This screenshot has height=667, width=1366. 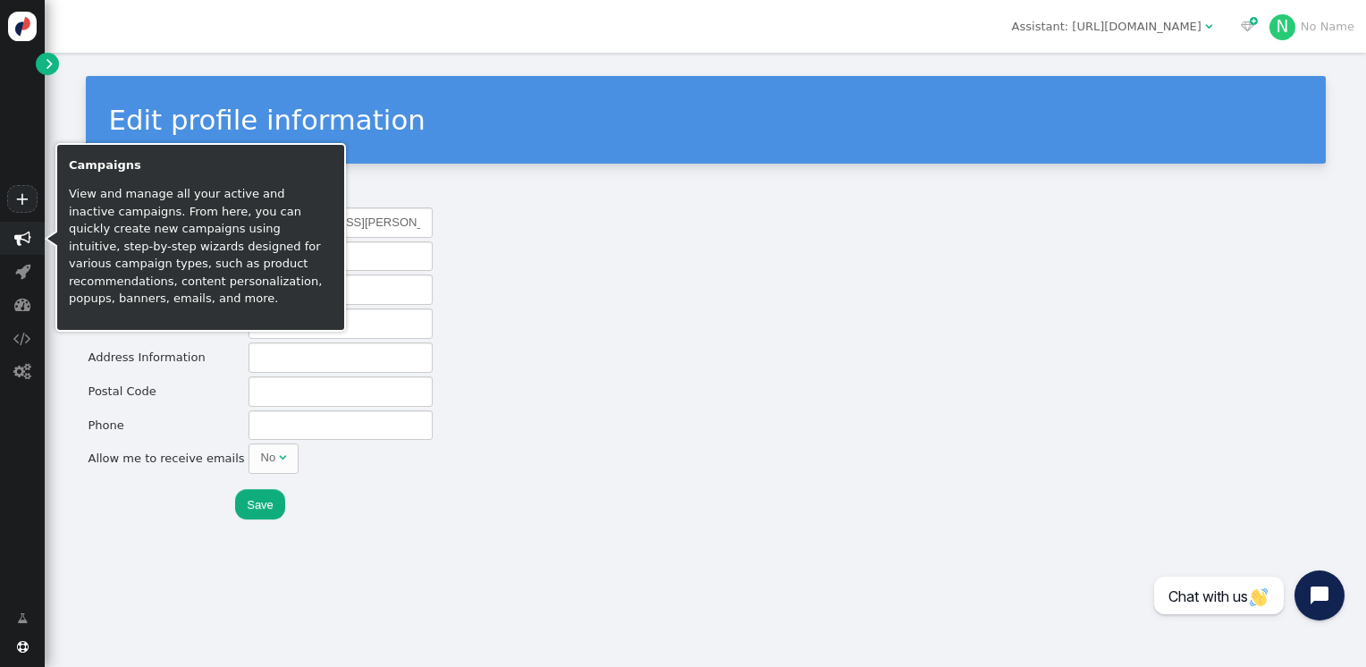 I want to click on b: Campaigns, so click(x=105, y=164).